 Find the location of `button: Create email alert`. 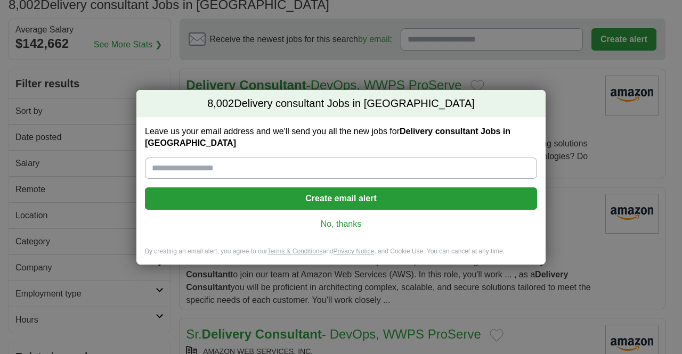

button: Create email alert is located at coordinates (341, 199).